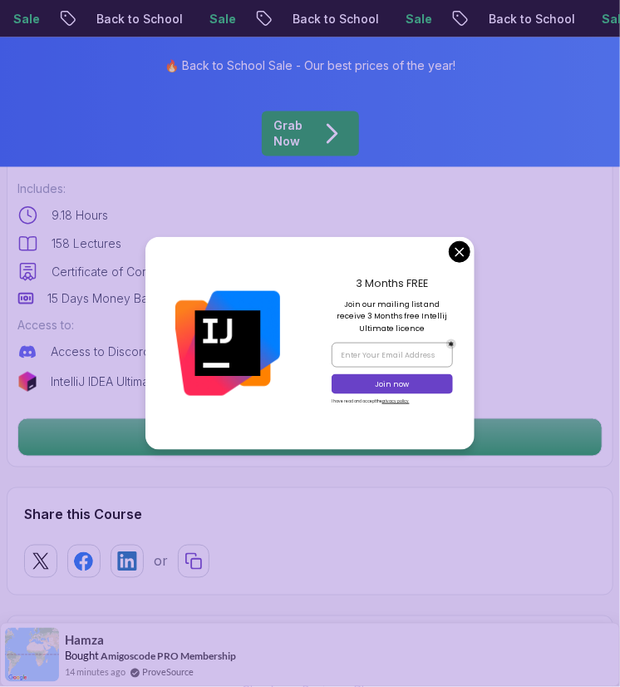  What do you see at coordinates (168, 672) in the screenshot?
I see `a: ProveSource` at bounding box center [168, 672].